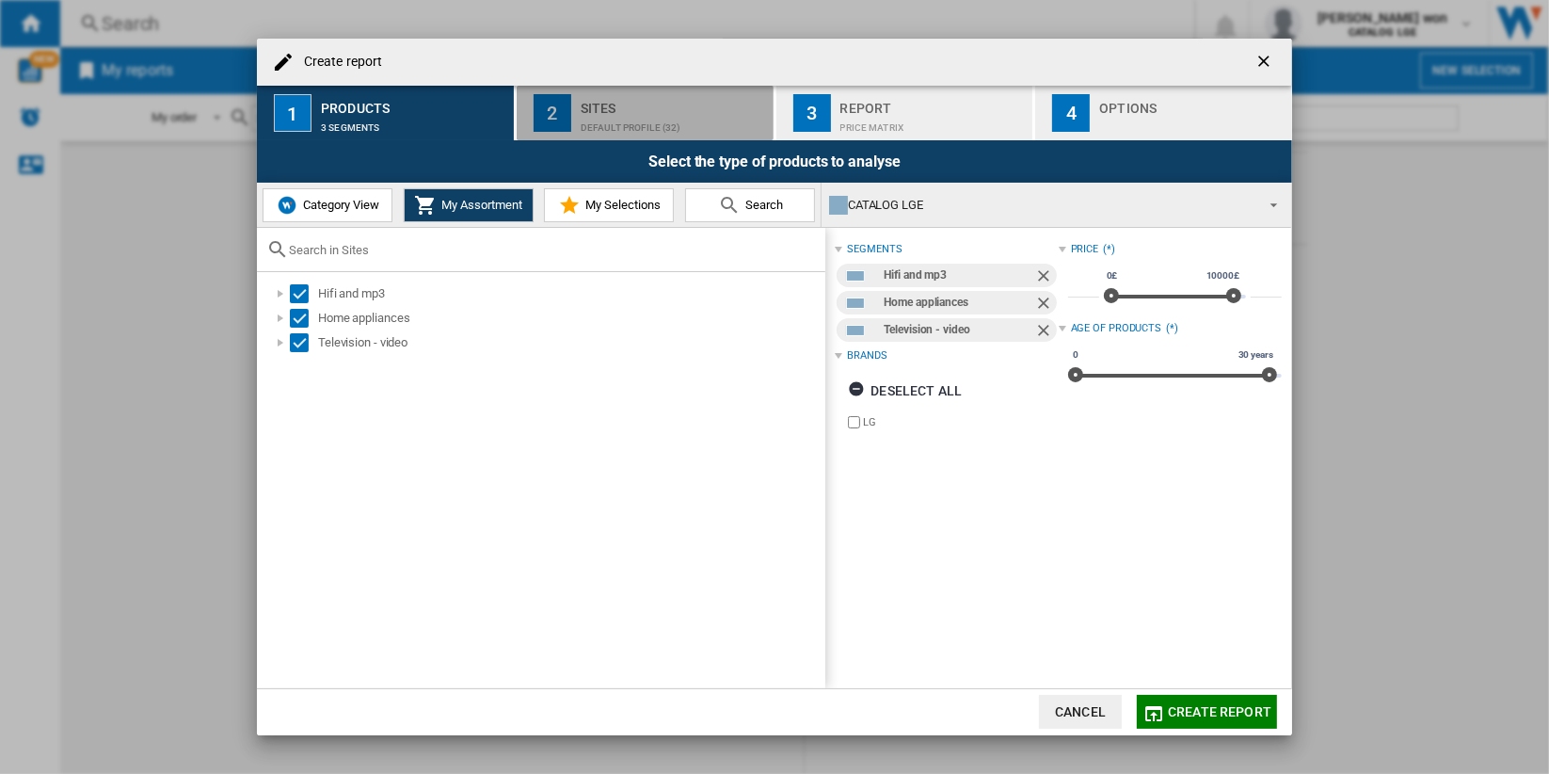 The image size is (1549, 774). Describe the element at coordinates (1116, 328) in the screenshot. I see `div: Age of products` at that location.